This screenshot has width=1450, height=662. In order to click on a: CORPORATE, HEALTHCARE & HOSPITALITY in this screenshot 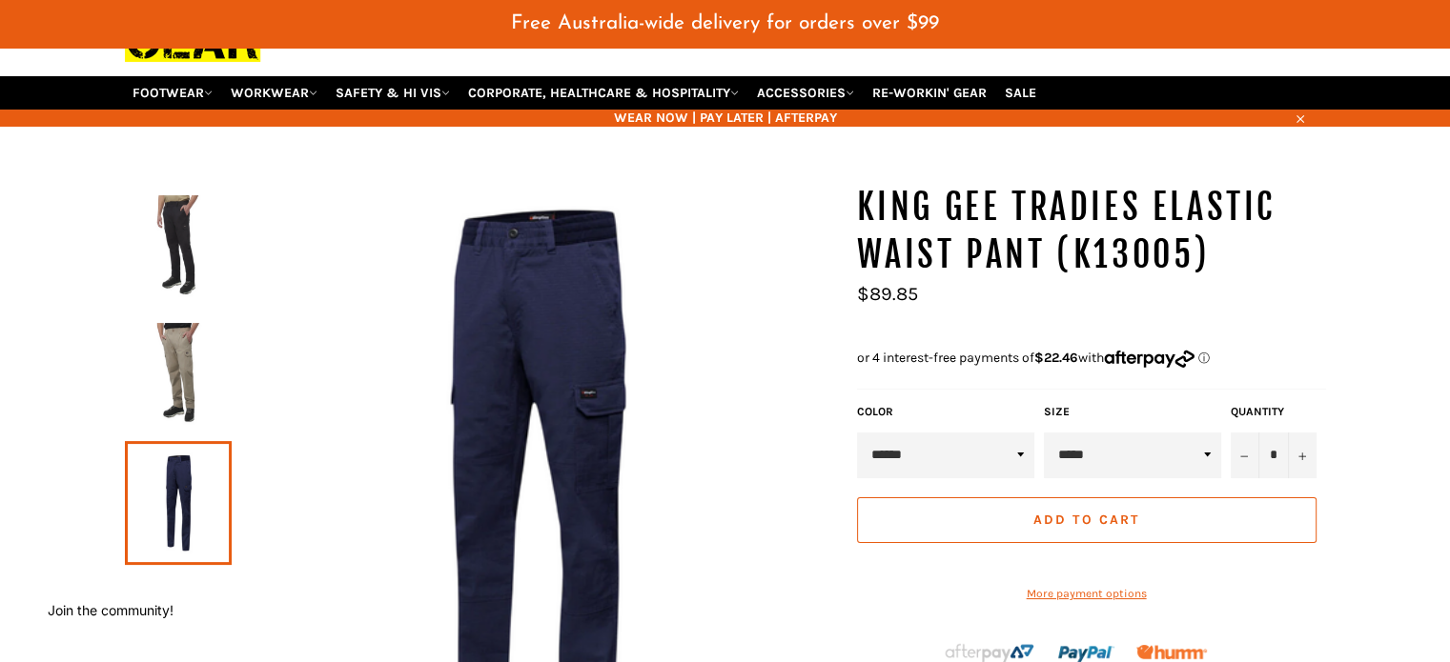, I will do `click(603, 92)`.